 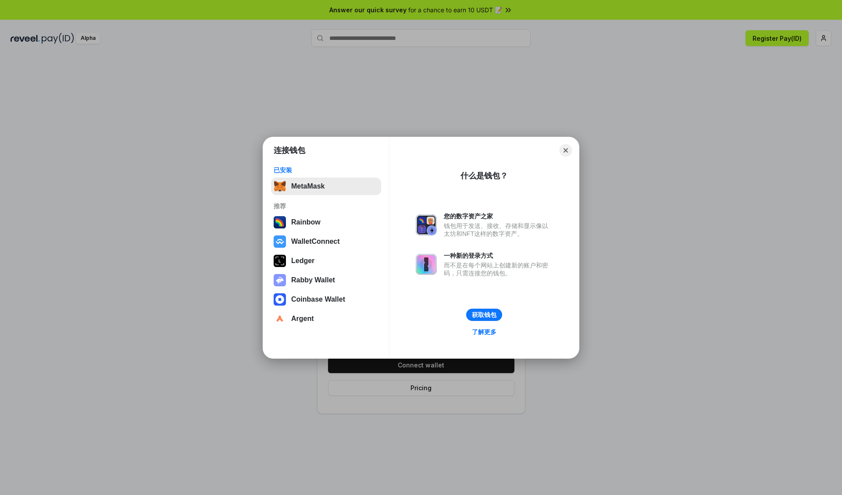 I want to click on div: Ledger, so click(x=303, y=261).